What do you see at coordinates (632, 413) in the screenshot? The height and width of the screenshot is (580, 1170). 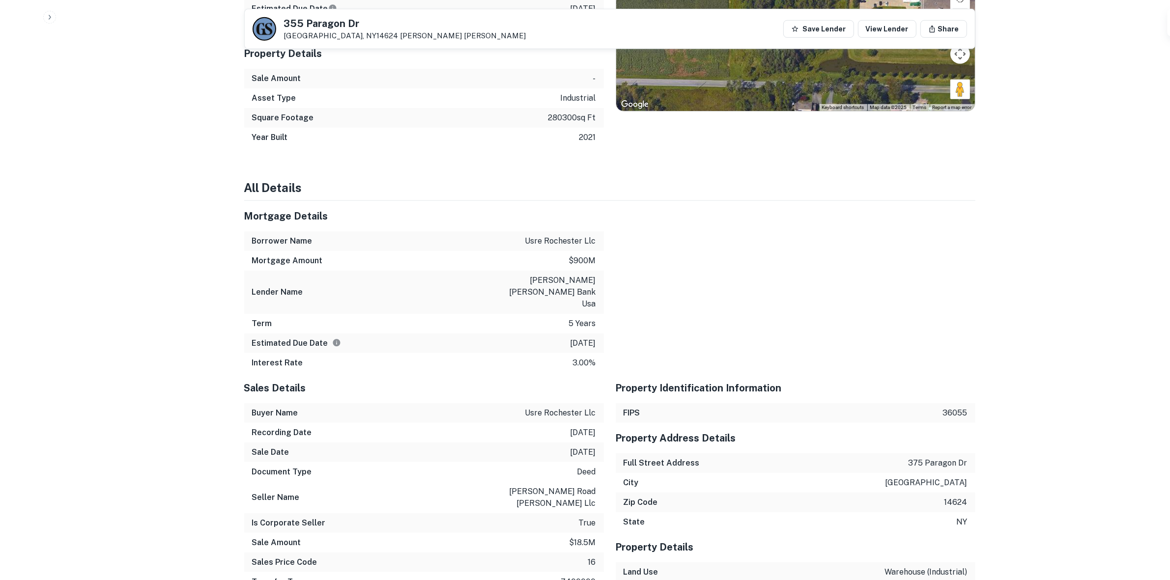 I see `h6: FIPS` at bounding box center [632, 413].